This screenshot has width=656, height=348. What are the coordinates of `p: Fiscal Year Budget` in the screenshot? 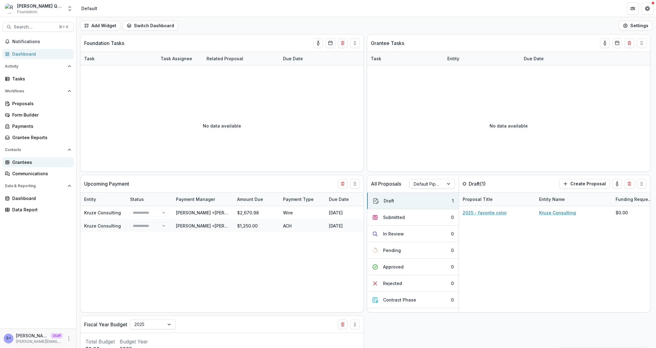 It's located at (106, 325).